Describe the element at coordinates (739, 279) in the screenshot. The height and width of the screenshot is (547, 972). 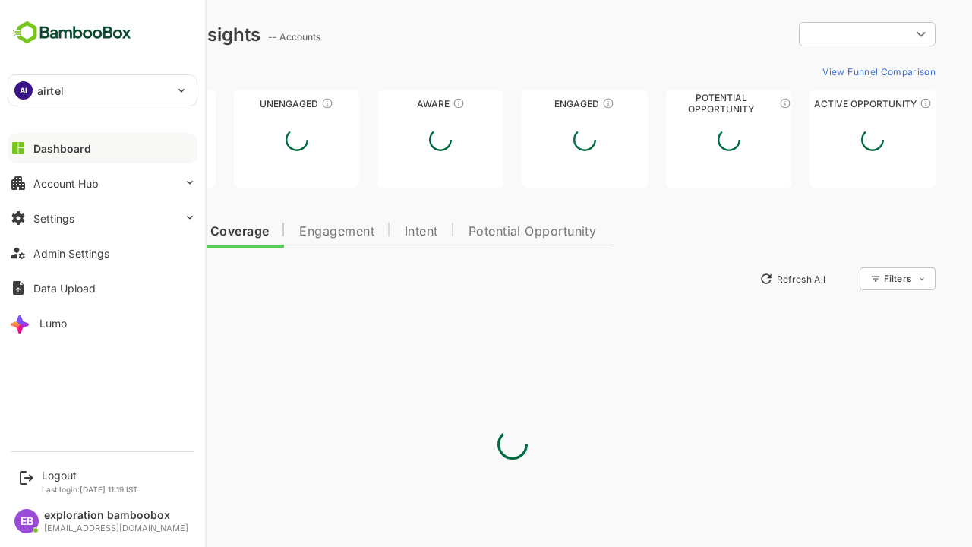
I see `button: Refresh All` at that location.